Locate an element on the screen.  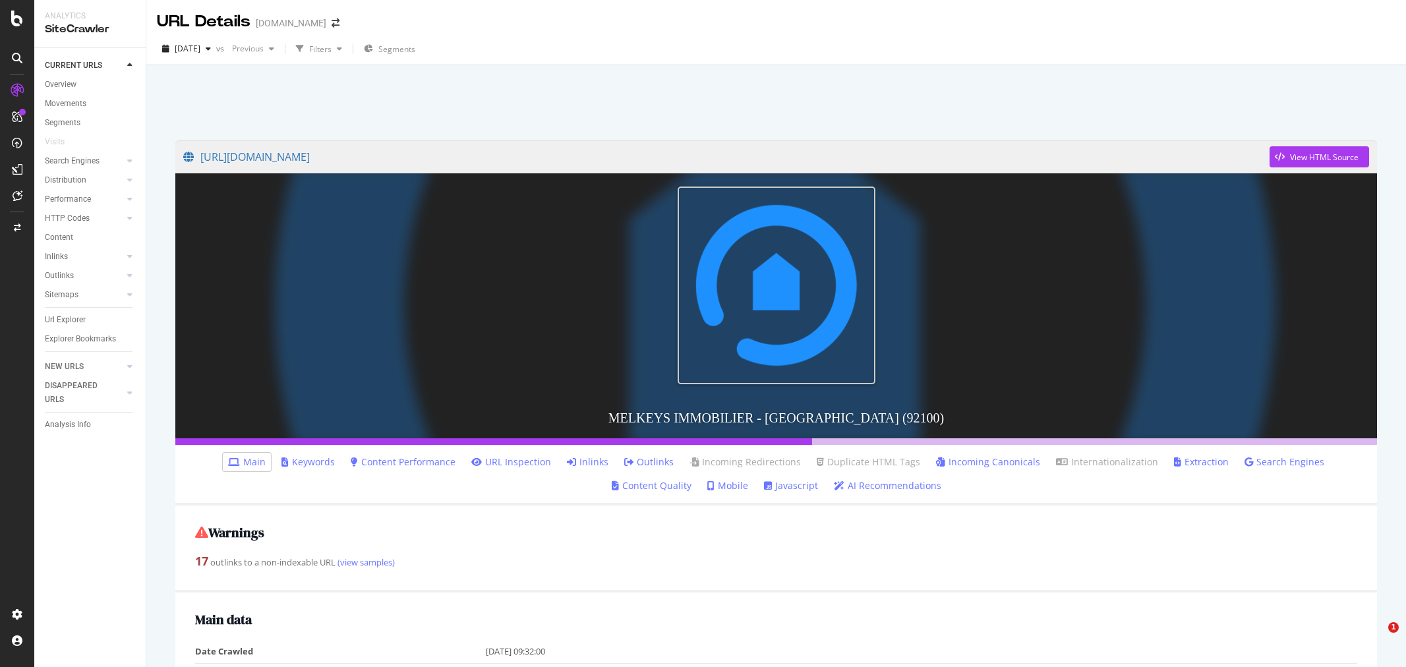
strong: 17 is located at coordinates (202, 561).